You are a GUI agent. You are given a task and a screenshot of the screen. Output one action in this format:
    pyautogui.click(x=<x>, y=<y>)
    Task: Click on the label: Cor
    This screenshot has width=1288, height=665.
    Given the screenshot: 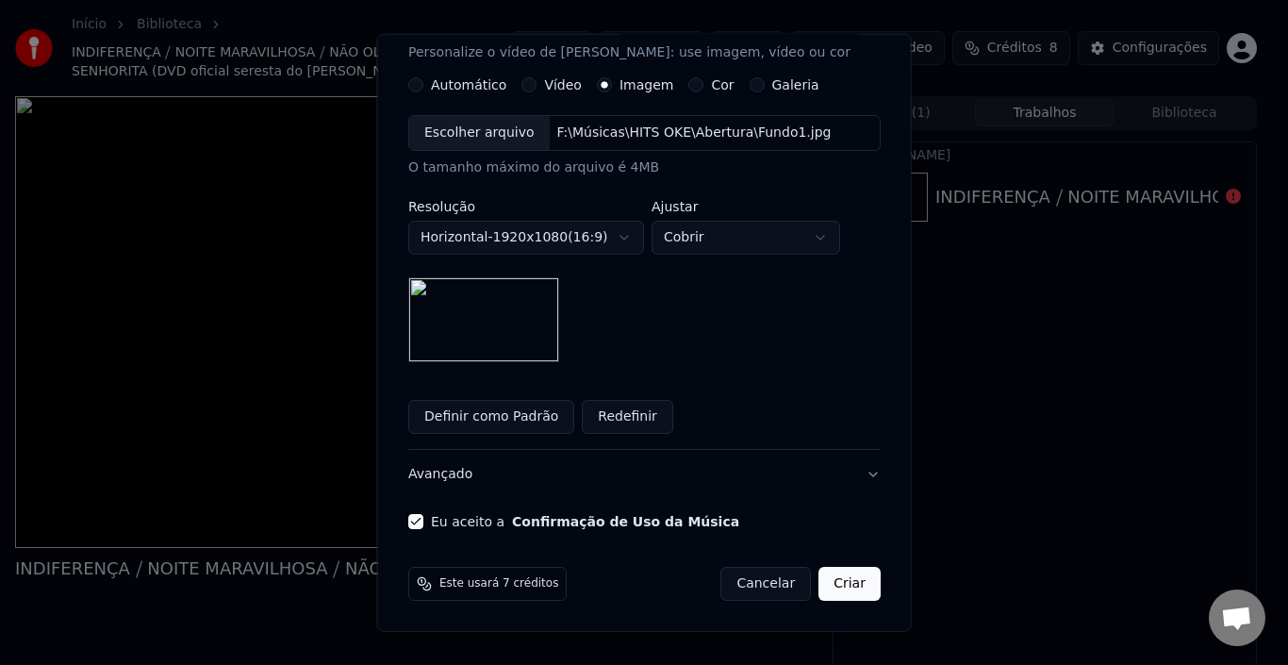 What is the action you would take?
    pyautogui.click(x=722, y=85)
    